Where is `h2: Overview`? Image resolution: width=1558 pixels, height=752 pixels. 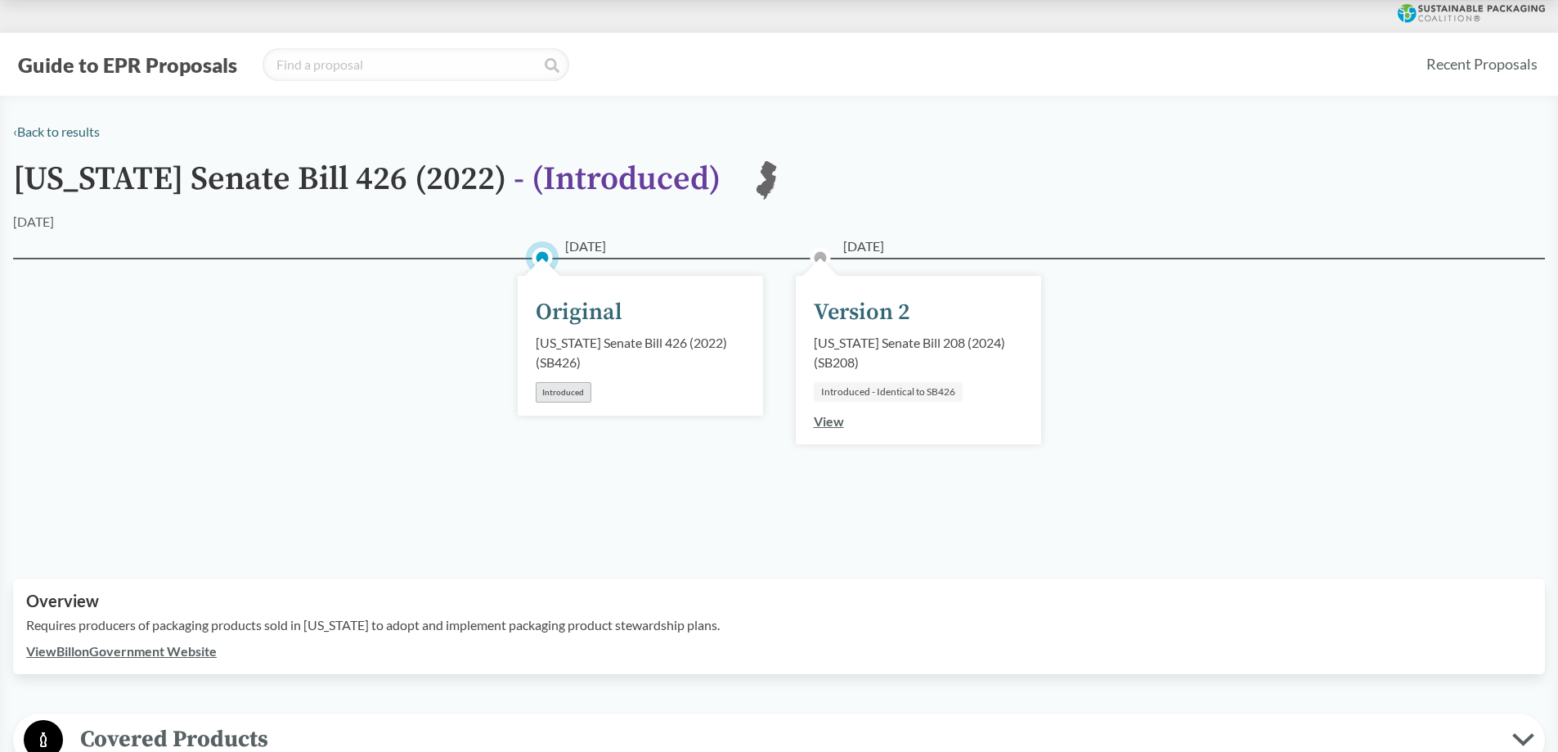
h2: Overview is located at coordinates (779, 600).